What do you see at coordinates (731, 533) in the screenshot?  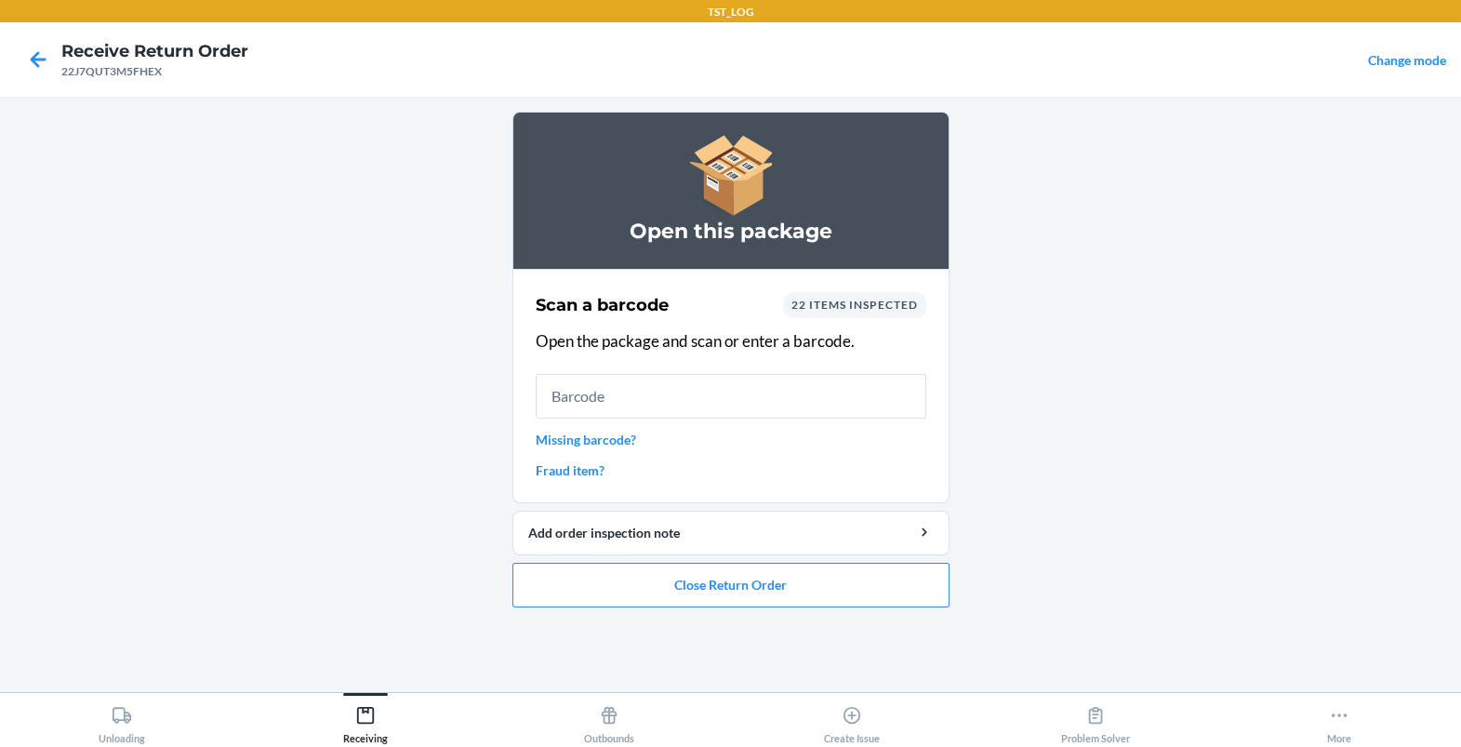 I see `button: Add order inspection note` at bounding box center [731, 533].